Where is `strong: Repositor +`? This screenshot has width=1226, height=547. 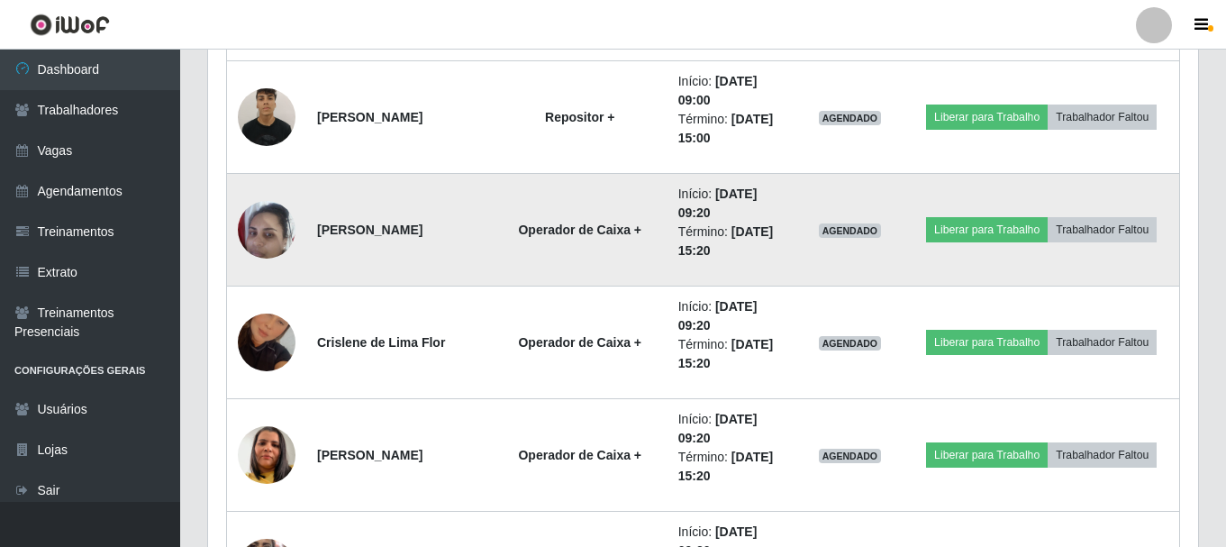 strong: Repositor + is located at coordinates (579, 117).